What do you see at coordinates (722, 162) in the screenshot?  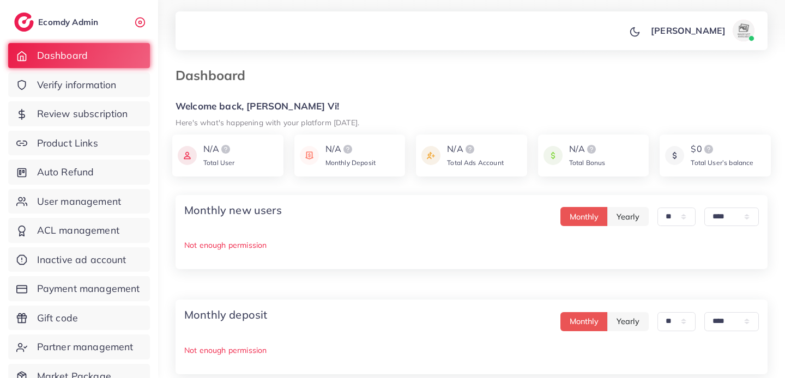 I see `span: Total User’s balance` at bounding box center [722, 162].